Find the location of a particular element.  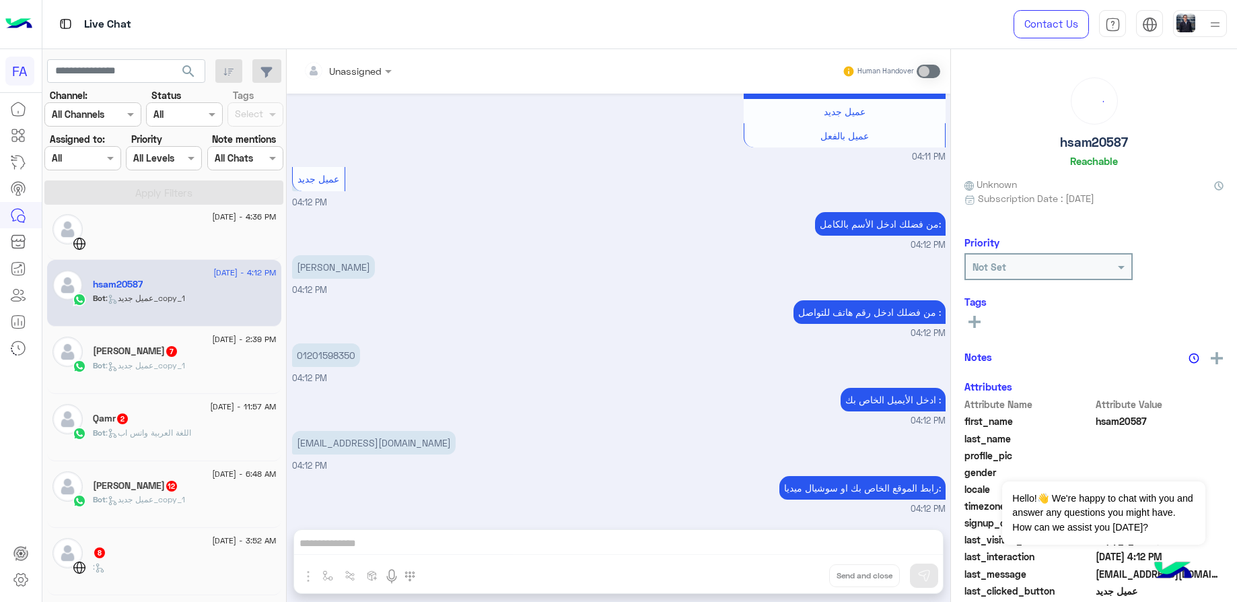

span: Attribute Value is located at coordinates (1159, 404).